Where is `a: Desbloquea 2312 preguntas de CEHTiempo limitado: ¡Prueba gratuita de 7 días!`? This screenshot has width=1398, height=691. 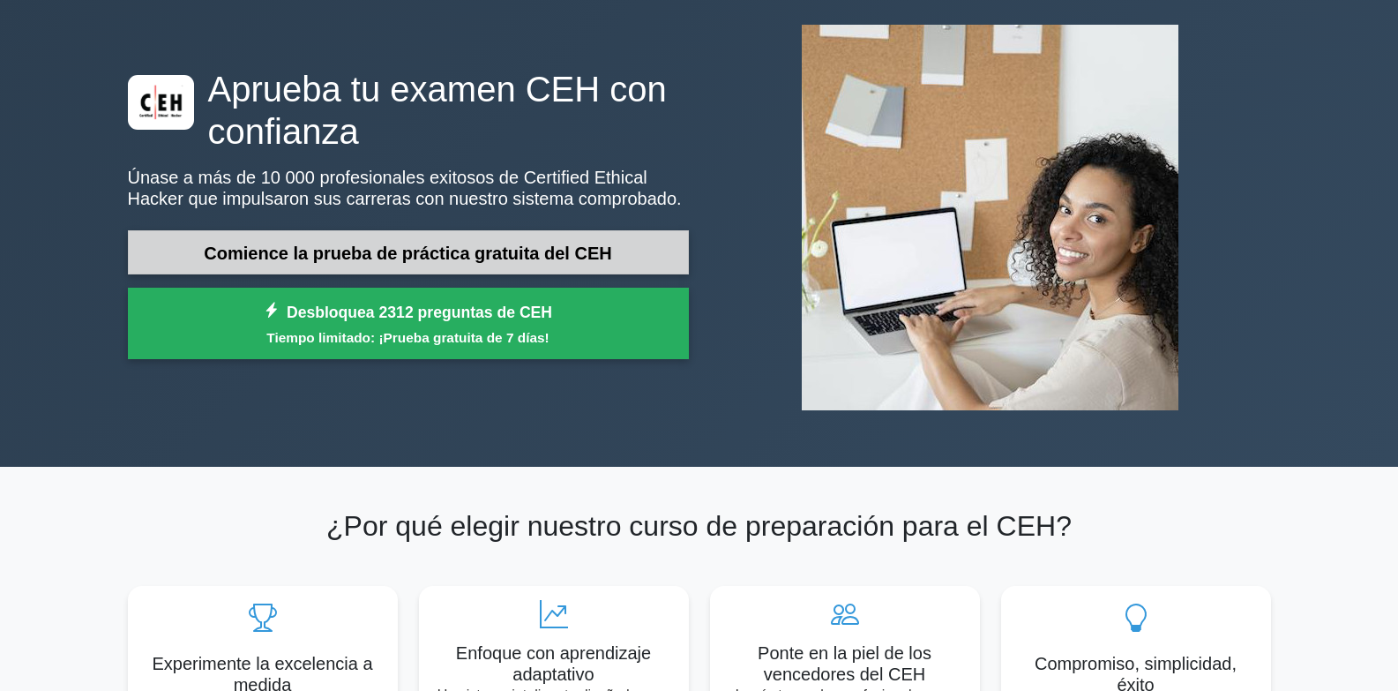 a: Desbloquea 2312 preguntas de CEHTiempo limitado: ¡Prueba gratuita de 7 días! is located at coordinates (408, 323).